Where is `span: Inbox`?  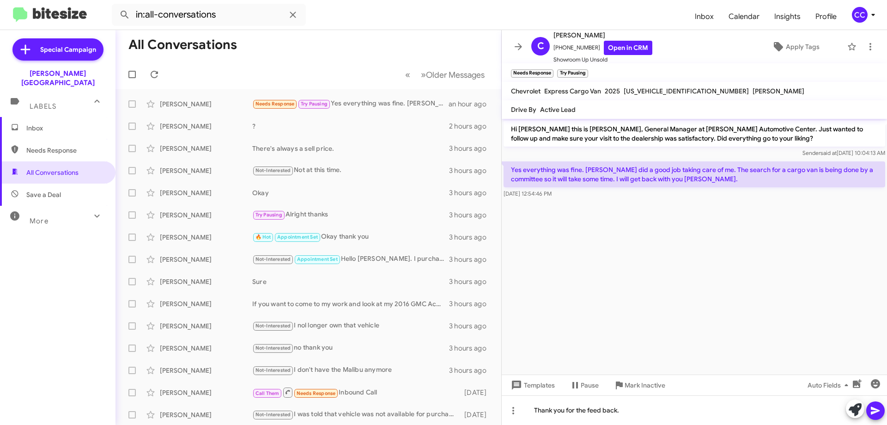
span: Inbox is located at coordinates (66, 128).